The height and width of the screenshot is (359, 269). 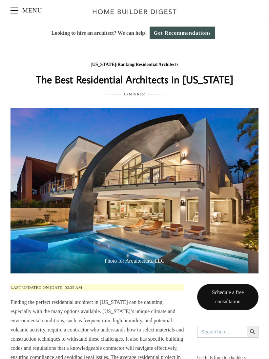 What do you see at coordinates (157, 64) in the screenshot?
I see `a: Residential Architects` at bounding box center [157, 64].